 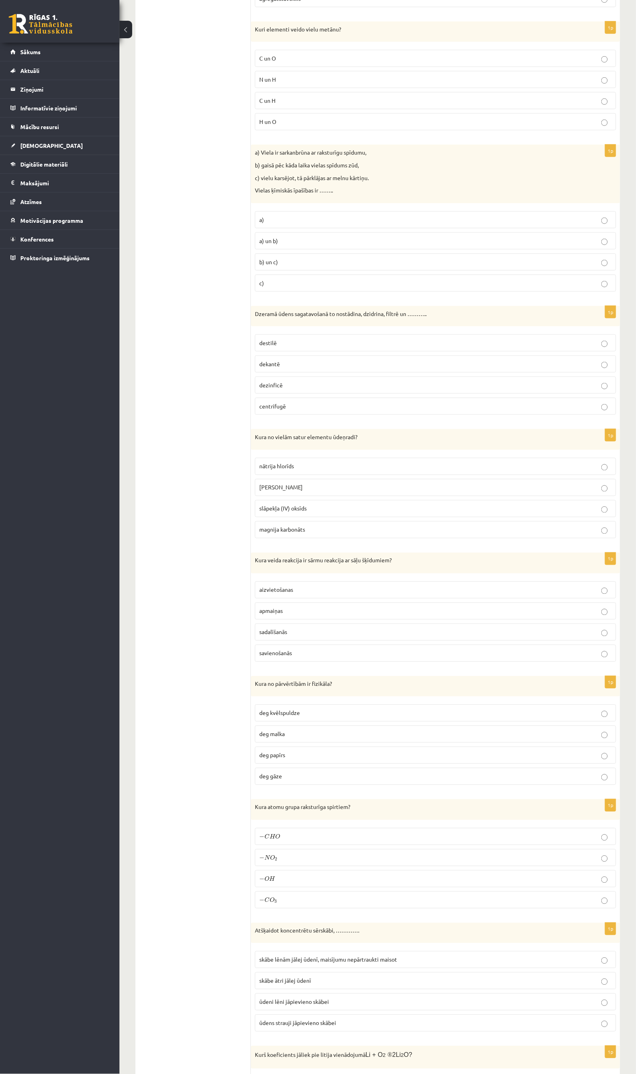 I want to click on a: Maksājumi, so click(x=60, y=183).